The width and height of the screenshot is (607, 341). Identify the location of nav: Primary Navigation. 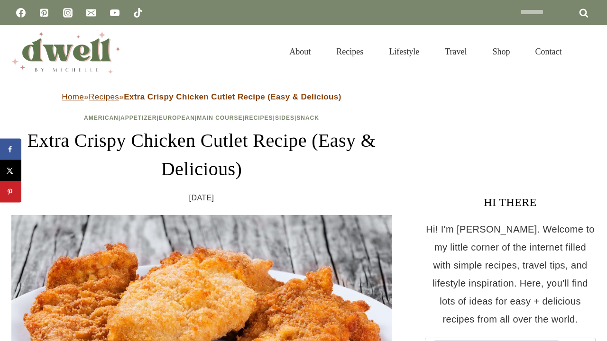
(425, 52).